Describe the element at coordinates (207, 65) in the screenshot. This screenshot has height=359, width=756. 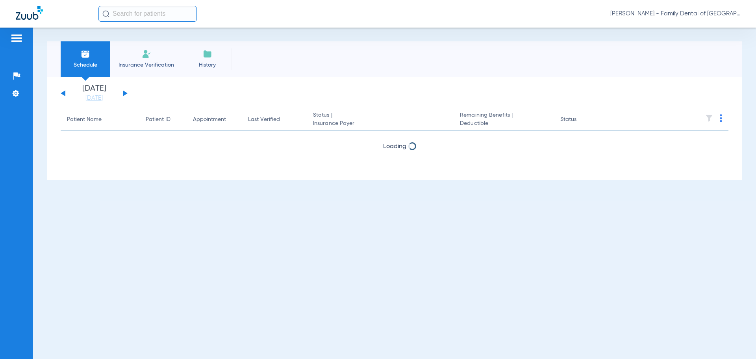
I see `span: History` at that location.